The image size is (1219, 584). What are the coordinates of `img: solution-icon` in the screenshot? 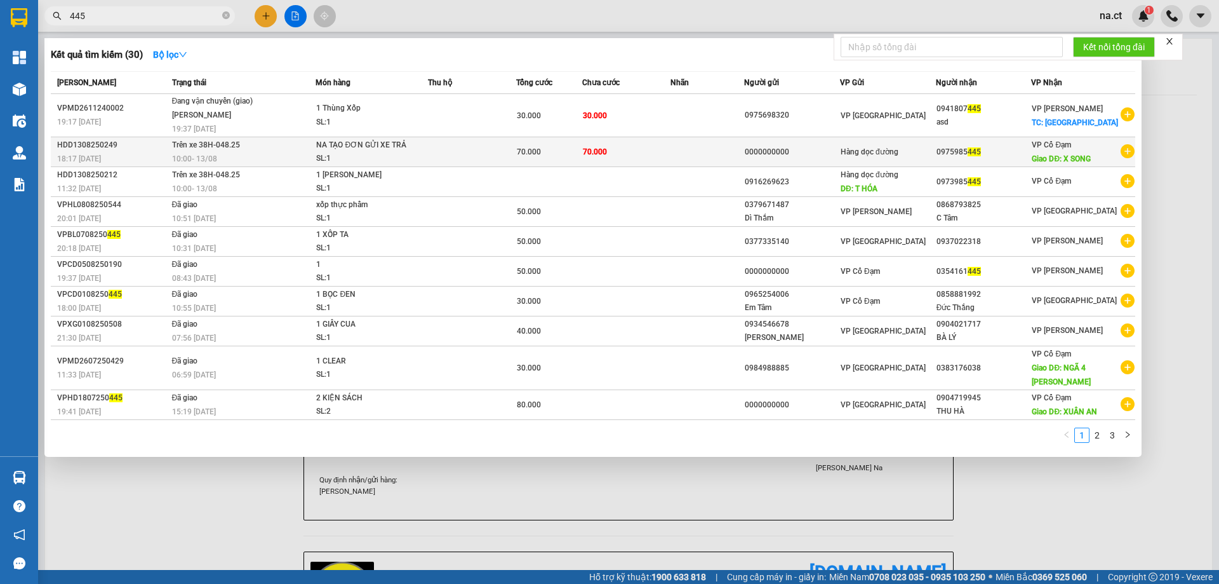 It's located at (19, 184).